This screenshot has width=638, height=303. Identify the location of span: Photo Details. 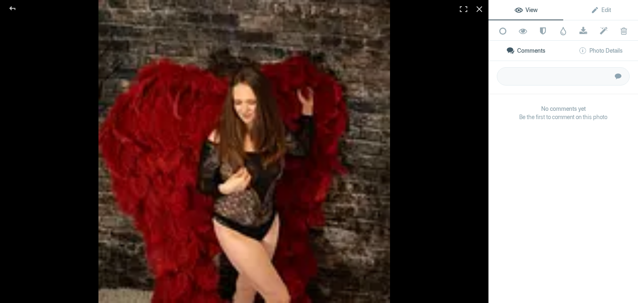
(601, 51).